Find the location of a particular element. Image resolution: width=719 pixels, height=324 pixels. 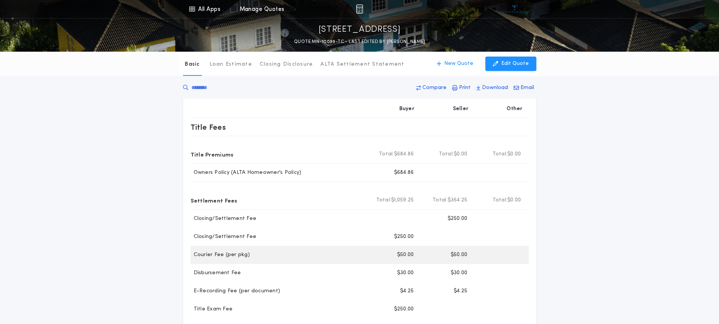

p: New Quote is located at coordinates (459, 64).